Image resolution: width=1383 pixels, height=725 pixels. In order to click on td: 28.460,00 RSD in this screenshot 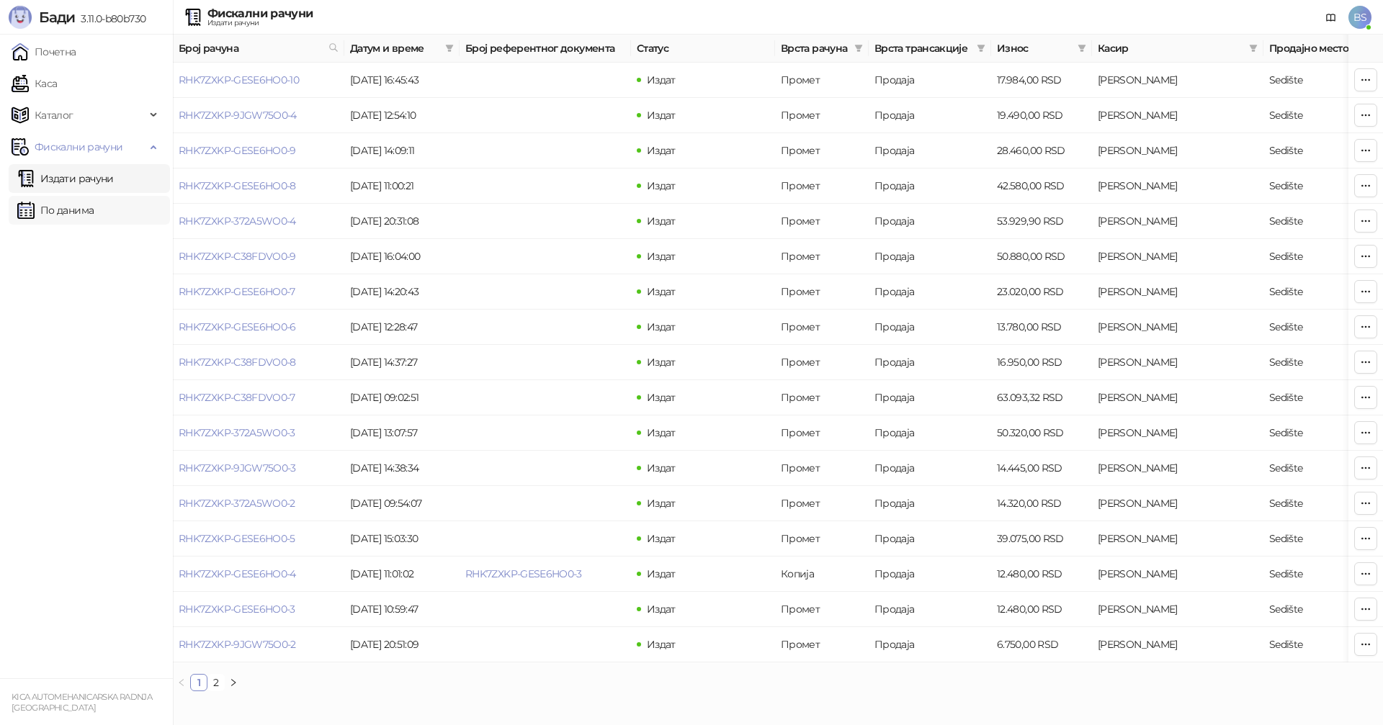, I will do `click(1041, 150)`.